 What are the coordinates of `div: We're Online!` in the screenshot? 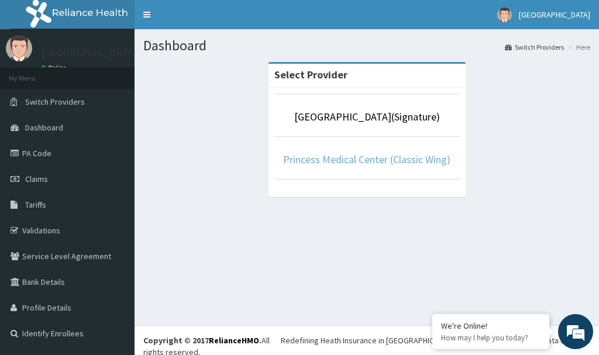 It's located at (491, 326).